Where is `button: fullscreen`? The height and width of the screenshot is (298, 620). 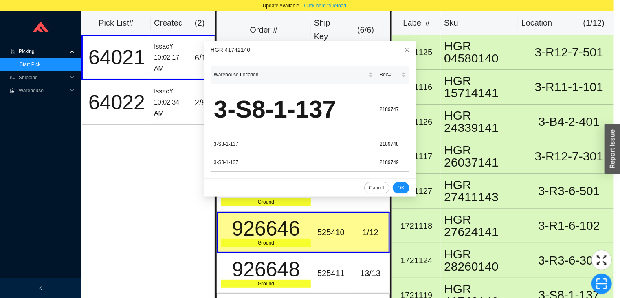 button: fullscreen is located at coordinates (602, 260).